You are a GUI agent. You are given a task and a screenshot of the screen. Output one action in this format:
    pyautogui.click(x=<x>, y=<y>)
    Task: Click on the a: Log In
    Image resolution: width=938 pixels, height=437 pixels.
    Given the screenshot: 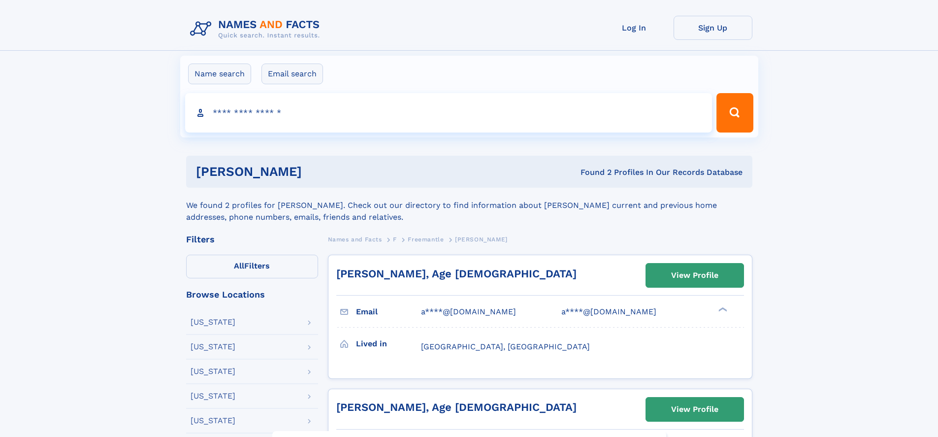 What is the action you would take?
    pyautogui.click(x=634, y=28)
    